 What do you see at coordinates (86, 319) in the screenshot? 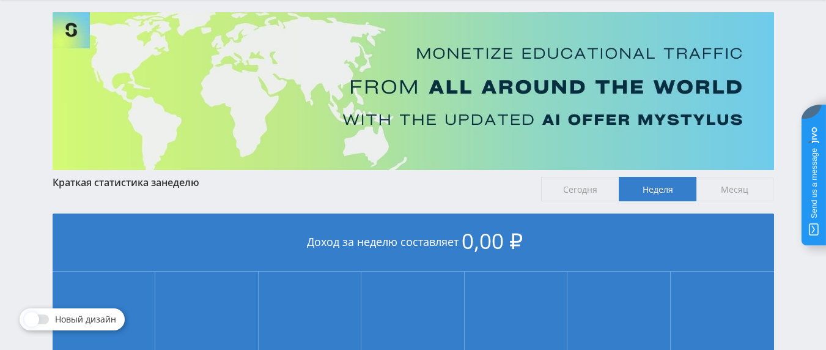
I see `span: Новый дизайн` at bounding box center [86, 319].